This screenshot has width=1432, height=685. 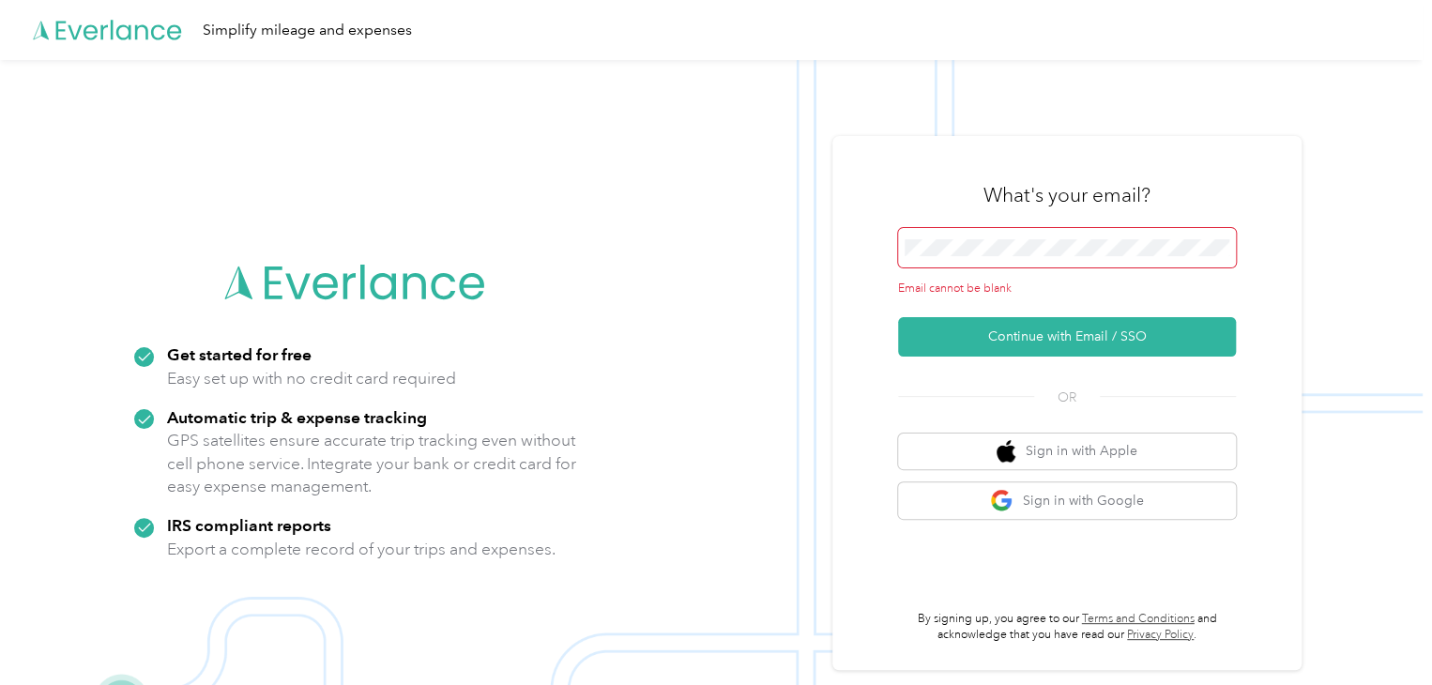 I want to click on span: OR, so click(x=1067, y=397).